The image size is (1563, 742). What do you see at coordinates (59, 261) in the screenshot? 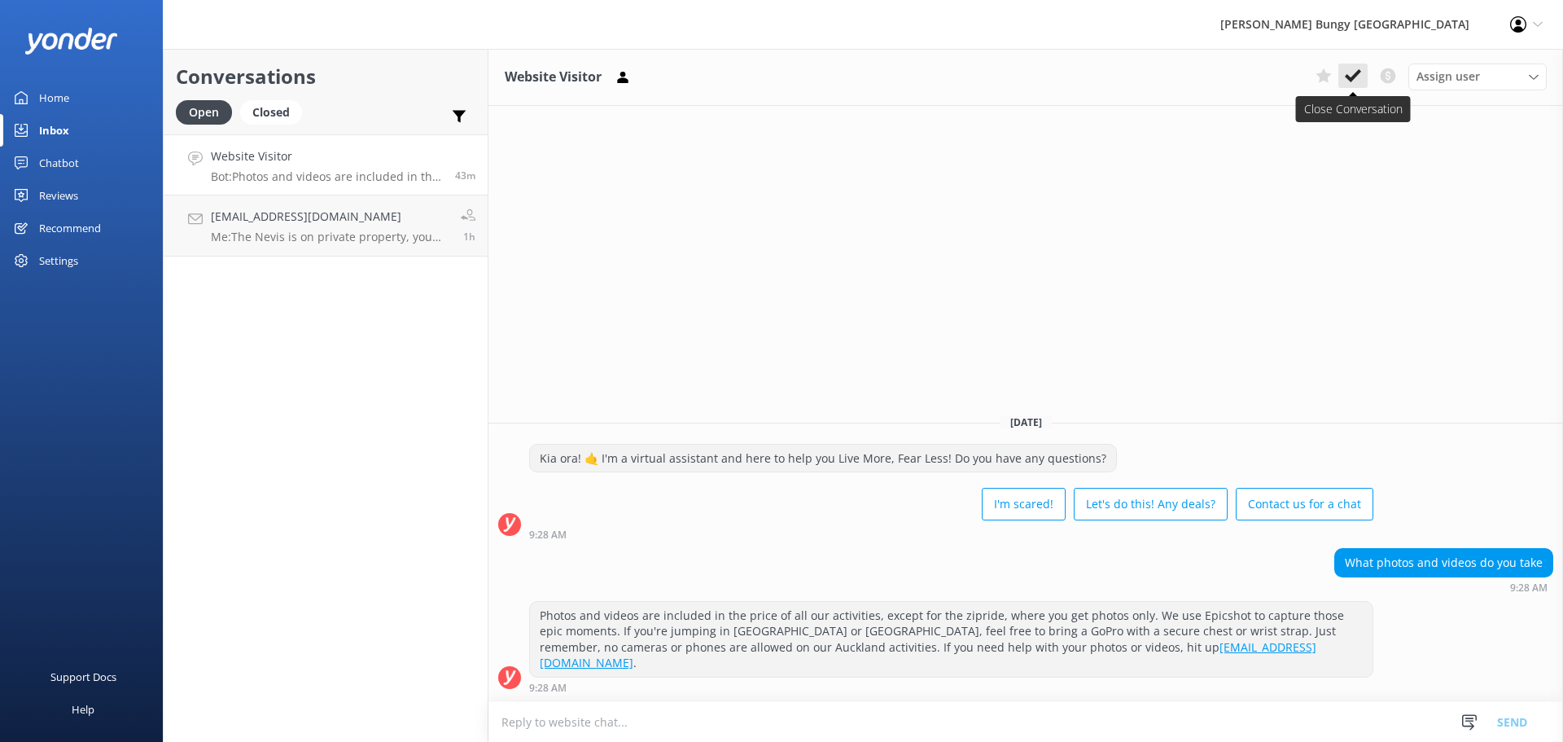
I see `div: Settings` at bounding box center [59, 261].